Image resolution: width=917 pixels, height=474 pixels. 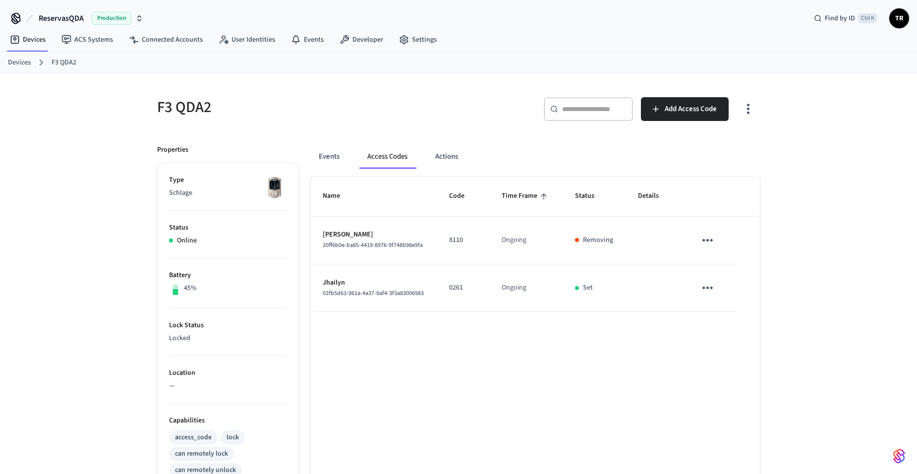 What do you see at coordinates (374, 282) in the screenshot?
I see `p: Jhailyn` at bounding box center [374, 282].